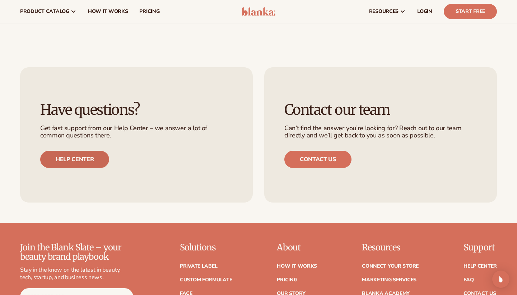 The width and height of the screenshot is (517, 295). I want to click on div: Open Intercom Messenger, so click(501, 279).